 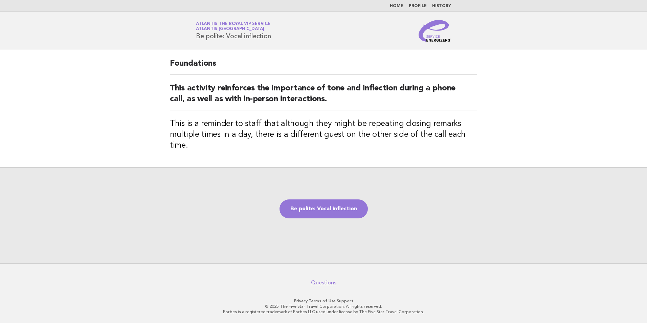 I want to click on h2: This activity reinforces the importance of tone and inflection during a phone call, as well as wi..., so click(x=324, y=96).